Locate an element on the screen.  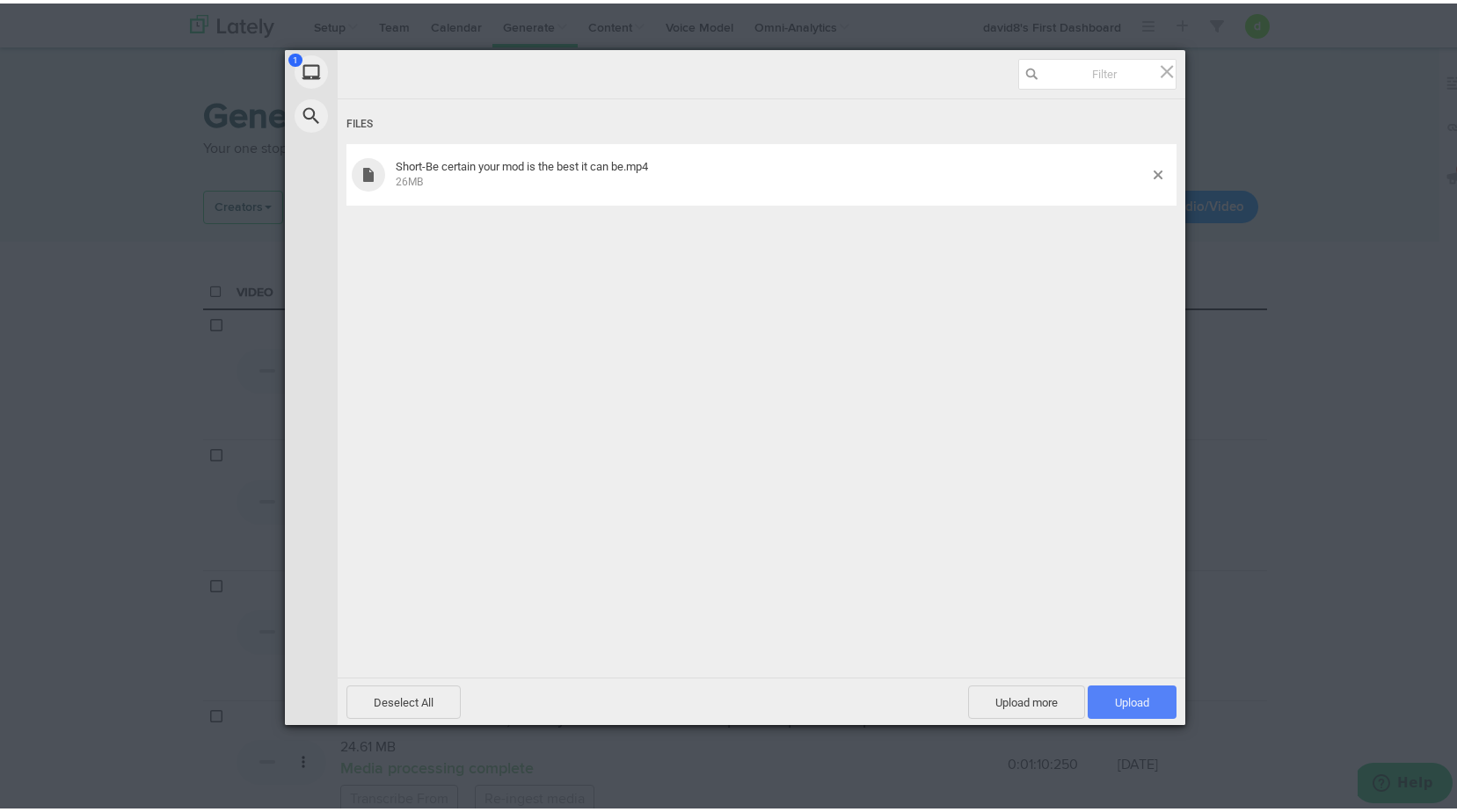
div: My Device is located at coordinates (391, 68).